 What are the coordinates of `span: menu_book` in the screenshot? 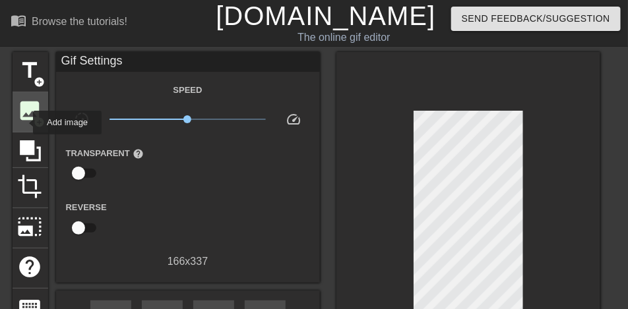 It's located at (18, 20).